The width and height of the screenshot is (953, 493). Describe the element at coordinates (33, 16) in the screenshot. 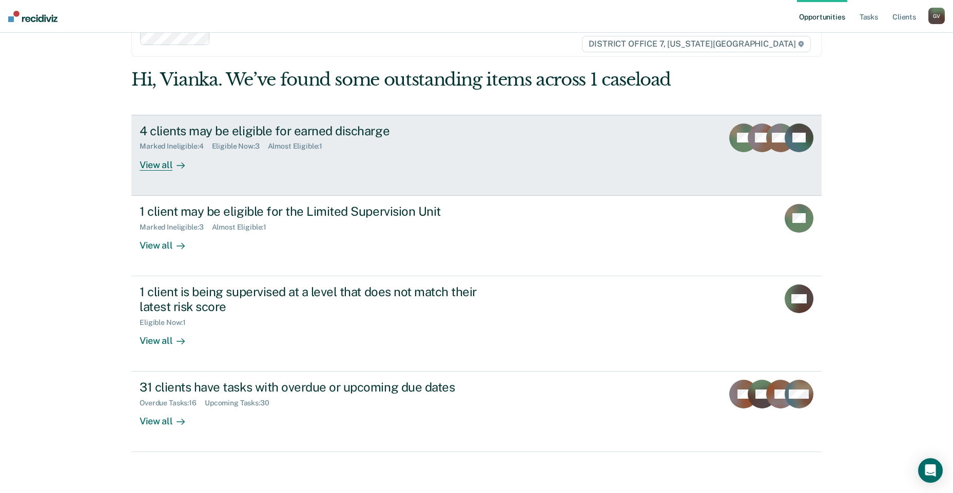

I see `img: Recidiviz` at that location.